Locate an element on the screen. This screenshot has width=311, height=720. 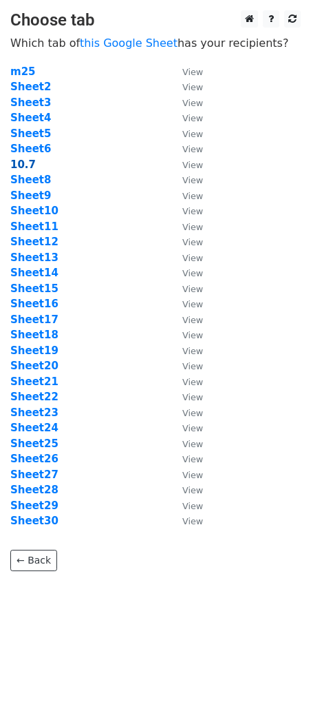
a: Sheet9 is located at coordinates (30, 196).